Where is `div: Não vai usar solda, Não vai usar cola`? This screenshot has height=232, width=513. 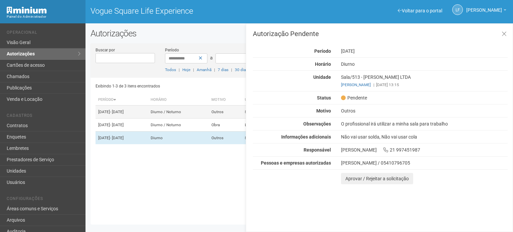
div: Não vai usar solda, Não vai usar cola is located at coordinates (424, 137).